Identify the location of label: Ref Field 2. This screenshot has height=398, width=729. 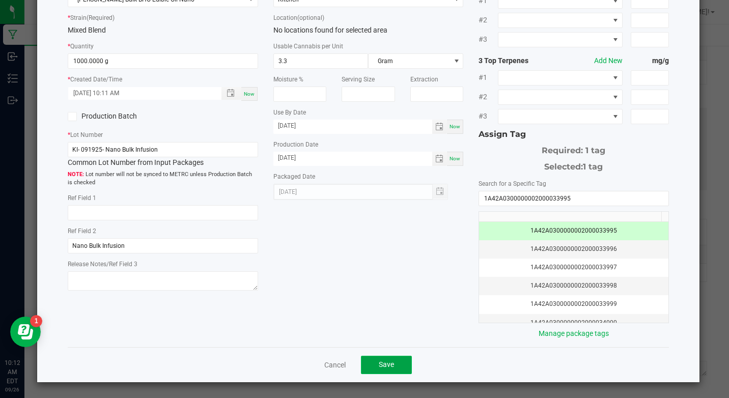
(82, 231).